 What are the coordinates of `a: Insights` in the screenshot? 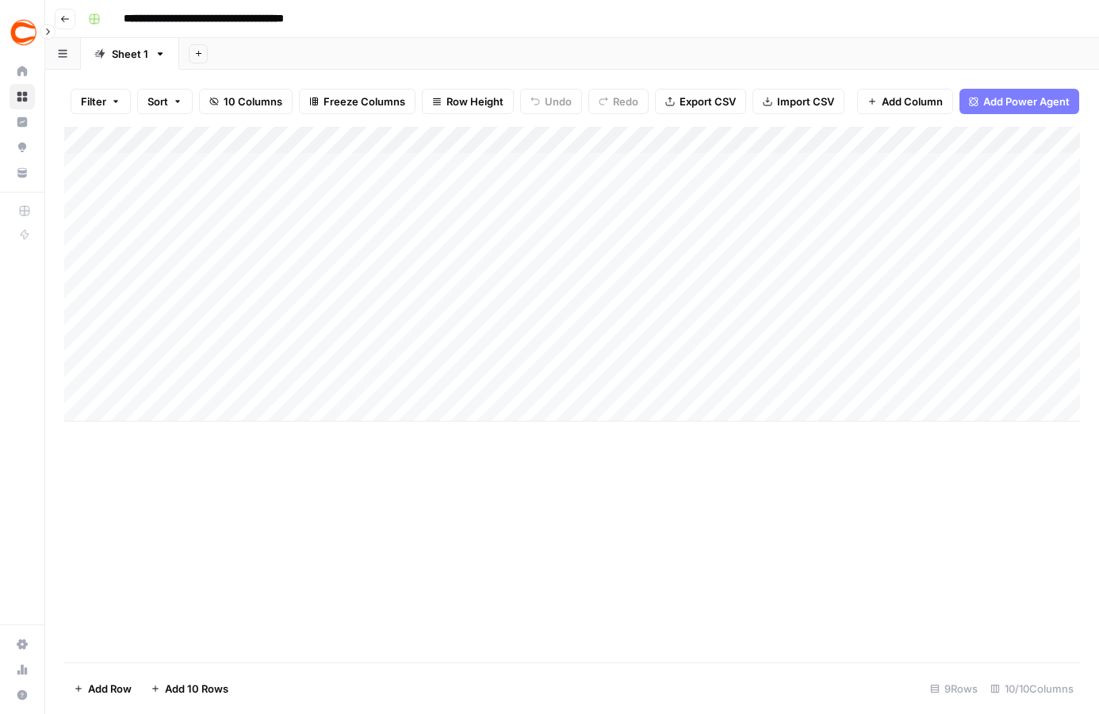 It's located at (22, 122).